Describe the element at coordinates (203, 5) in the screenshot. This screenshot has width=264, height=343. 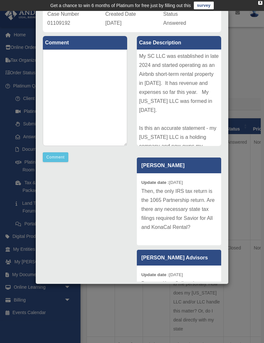
I see `a: survey` at that location.